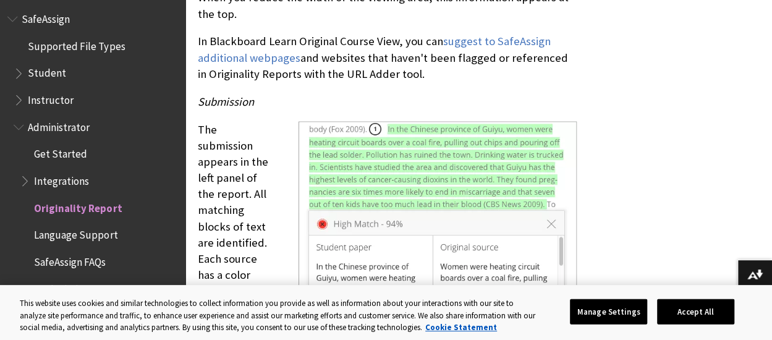 This screenshot has width=772, height=340. What do you see at coordinates (59, 125) in the screenshot?
I see `span: Administrator` at bounding box center [59, 125].